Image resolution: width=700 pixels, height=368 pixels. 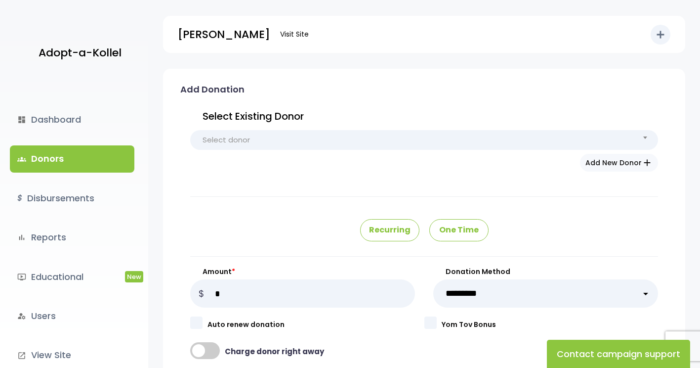 What do you see at coordinates (459, 230) in the screenshot?
I see `p: One Time` at bounding box center [459, 230].